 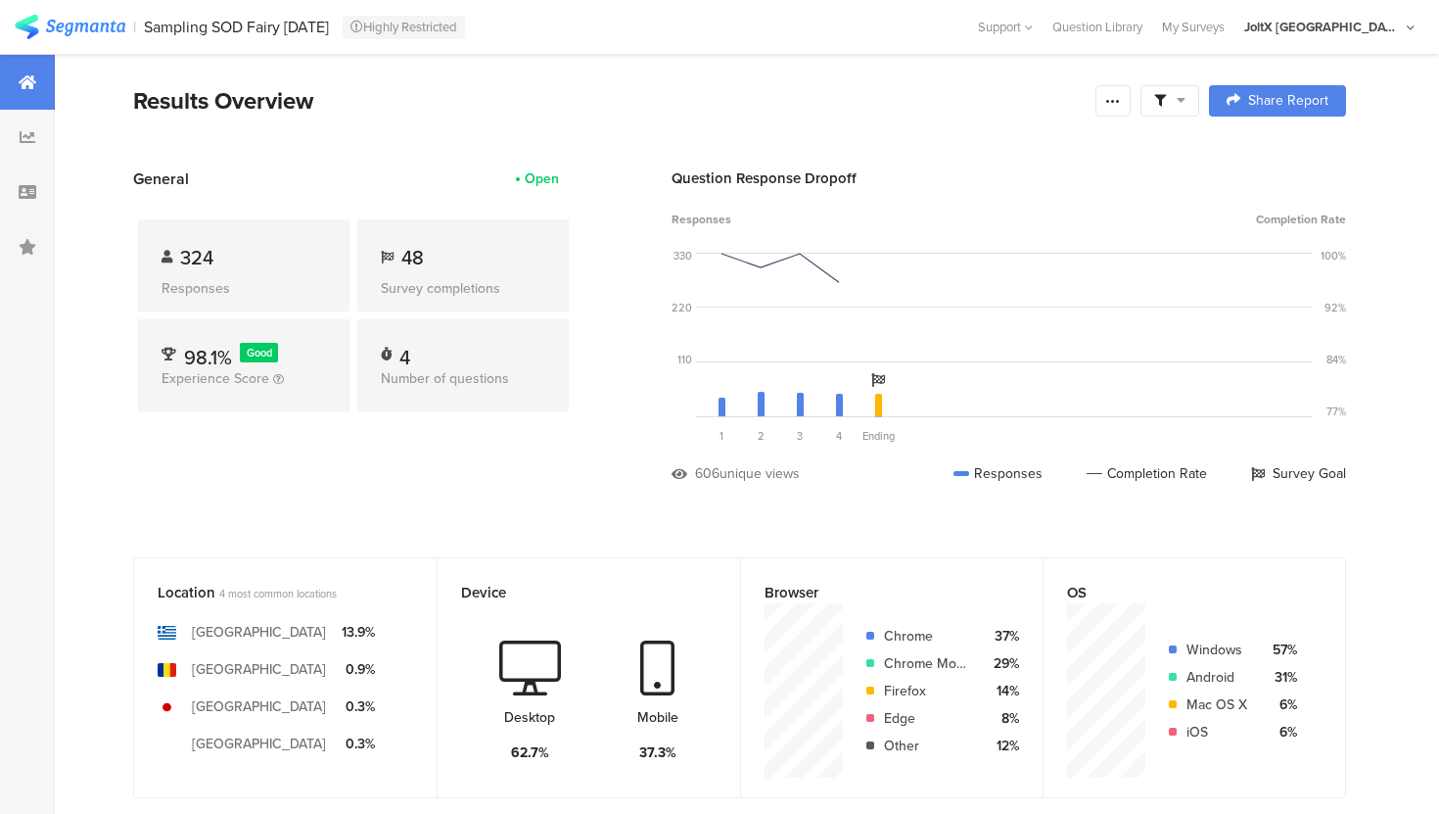 I want to click on span: 1, so click(x=722, y=436).